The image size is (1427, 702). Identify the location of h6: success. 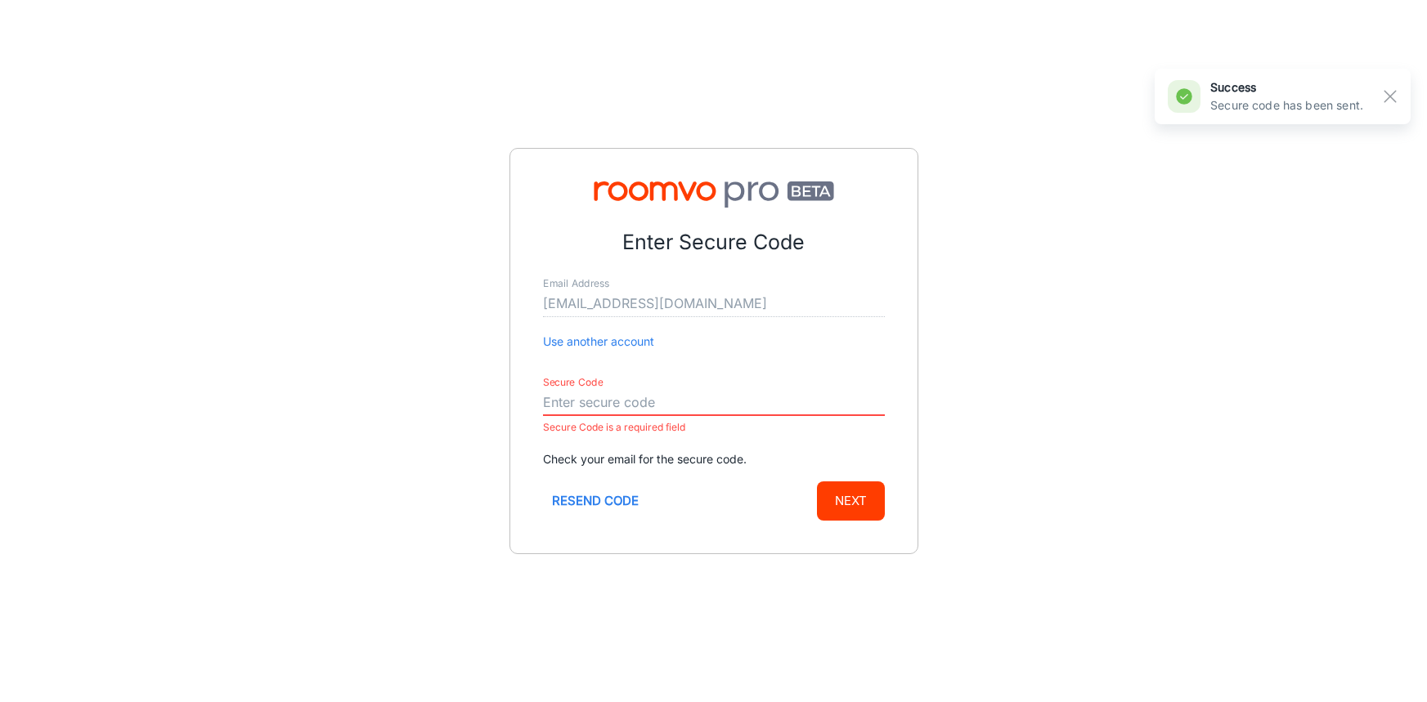
(1286, 88).